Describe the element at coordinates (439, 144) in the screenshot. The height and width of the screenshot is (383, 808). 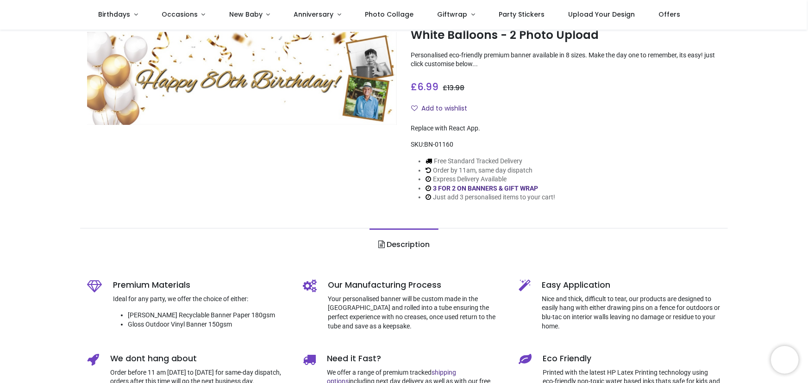
I see `span: BN-01160` at that location.